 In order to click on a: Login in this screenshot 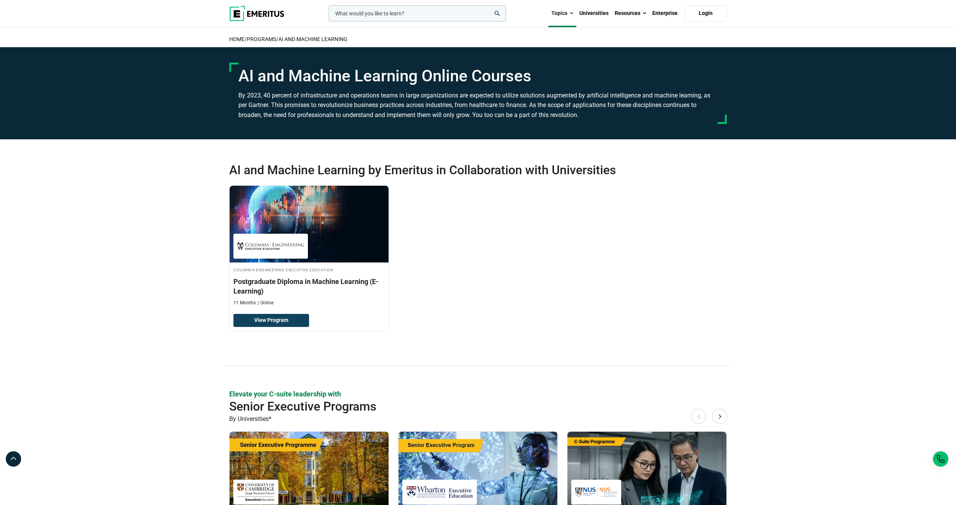, I will do `click(705, 13)`.